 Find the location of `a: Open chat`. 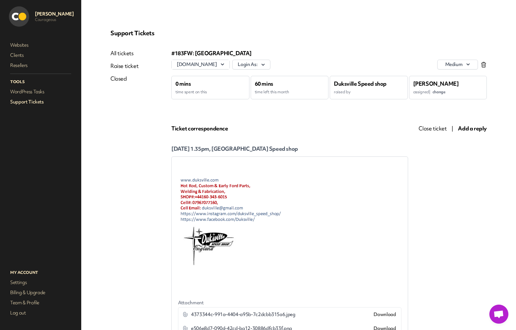

a: Open chat is located at coordinates (499, 314).